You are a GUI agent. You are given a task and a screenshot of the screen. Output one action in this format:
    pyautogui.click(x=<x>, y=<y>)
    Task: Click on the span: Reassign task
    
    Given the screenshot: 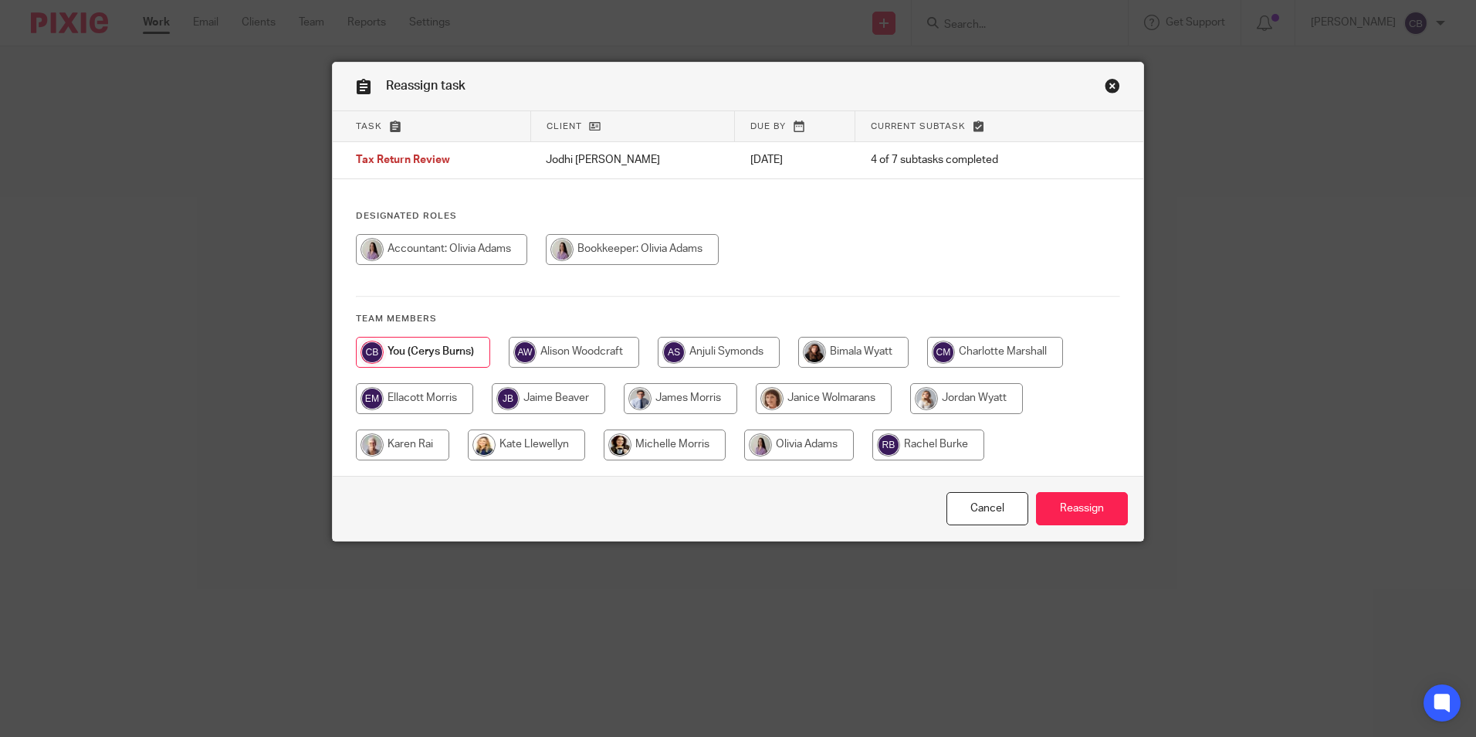 What is the action you would take?
    pyautogui.click(x=425, y=86)
    